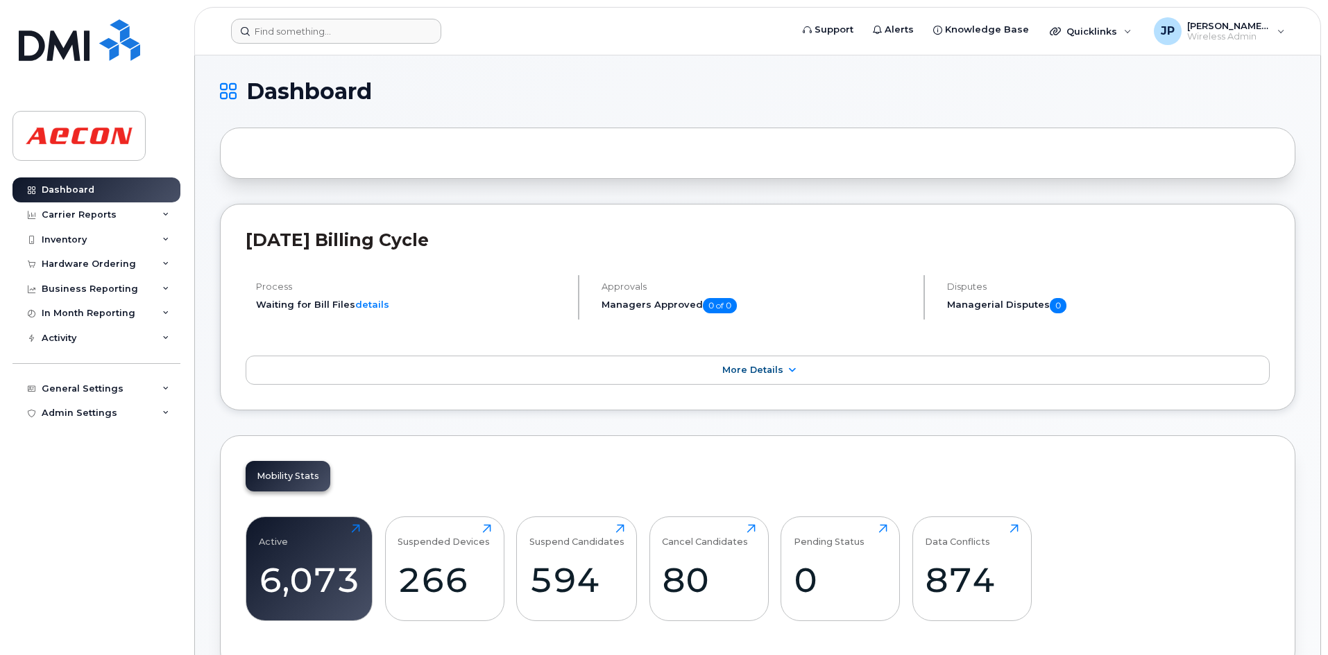  I want to click on span: More Details, so click(753, 370).